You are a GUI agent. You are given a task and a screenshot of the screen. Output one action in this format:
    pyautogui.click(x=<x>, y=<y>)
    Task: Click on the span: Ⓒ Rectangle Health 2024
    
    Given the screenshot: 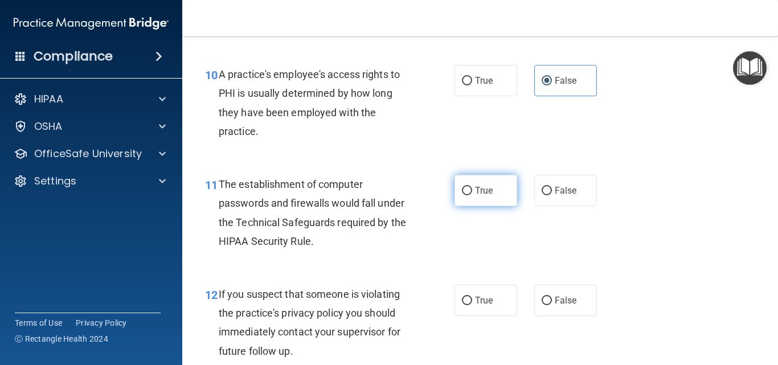 What is the action you would take?
    pyautogui.click(x=62, y=339)
    